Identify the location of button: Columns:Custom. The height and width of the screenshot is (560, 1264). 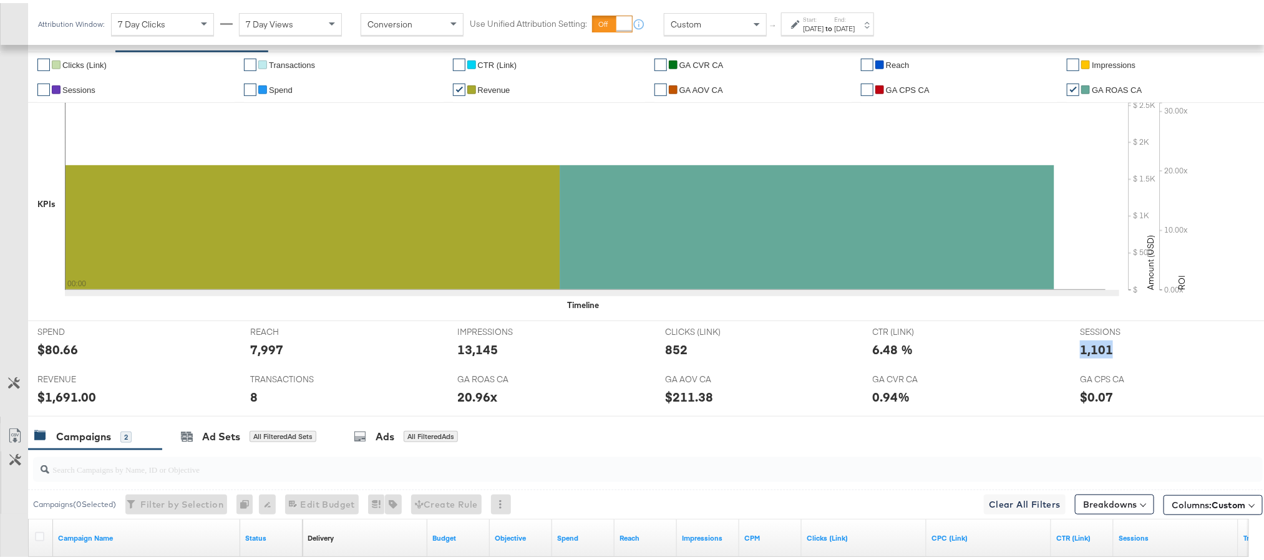
(1213, 502).